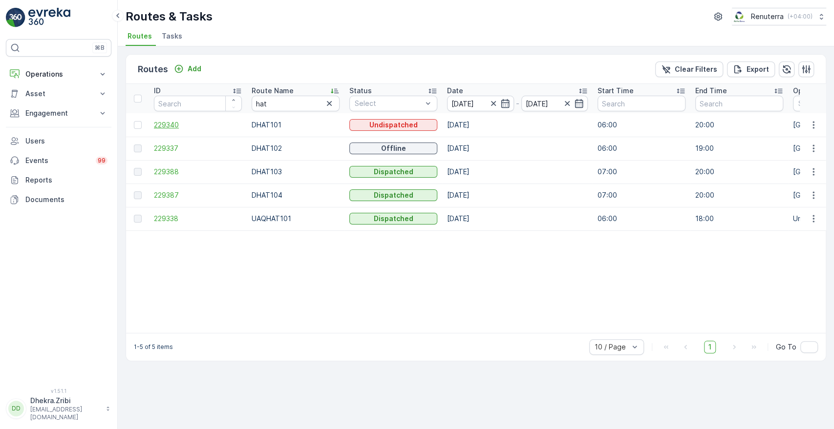 The width and height of the screenshot is (834, 429). I want to click on div: DD, so click(16, 409).